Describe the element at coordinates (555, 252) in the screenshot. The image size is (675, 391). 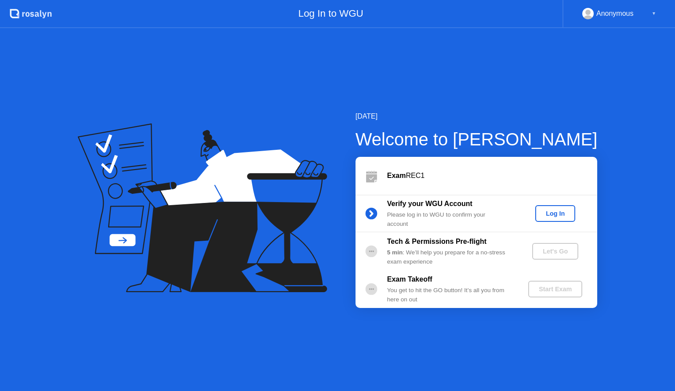
I see `button: Let's Go` at that location.